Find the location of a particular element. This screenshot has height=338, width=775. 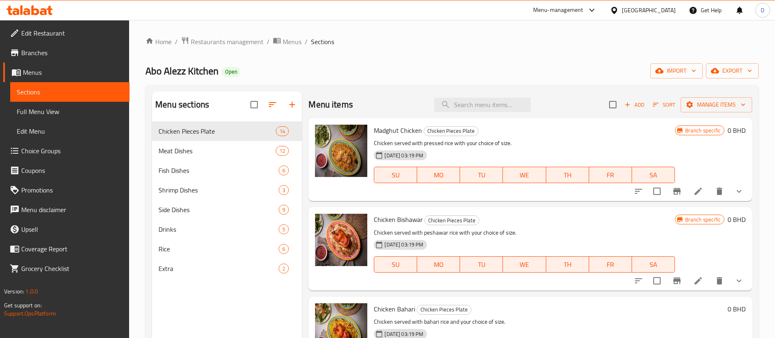

span: 1.0.0 is located at coordinates (31, 291).